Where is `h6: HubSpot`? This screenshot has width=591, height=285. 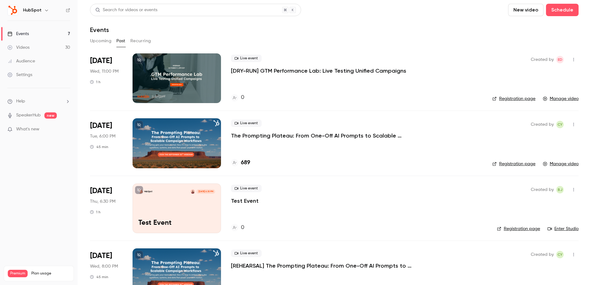 h6: HubSpot is located at coordinates (32, 10).